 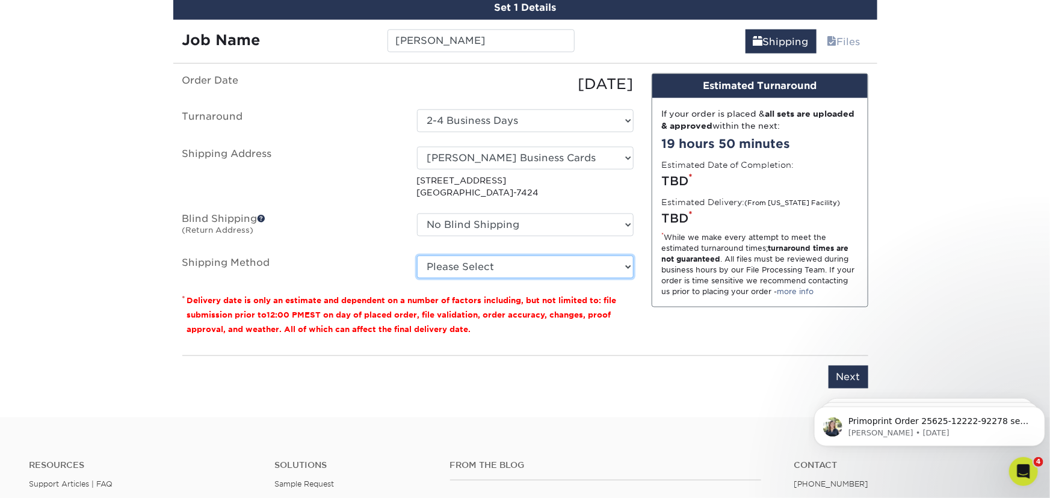 I want to click on strong: turnaround times are not guaranteed, so click(x=756, y=253).